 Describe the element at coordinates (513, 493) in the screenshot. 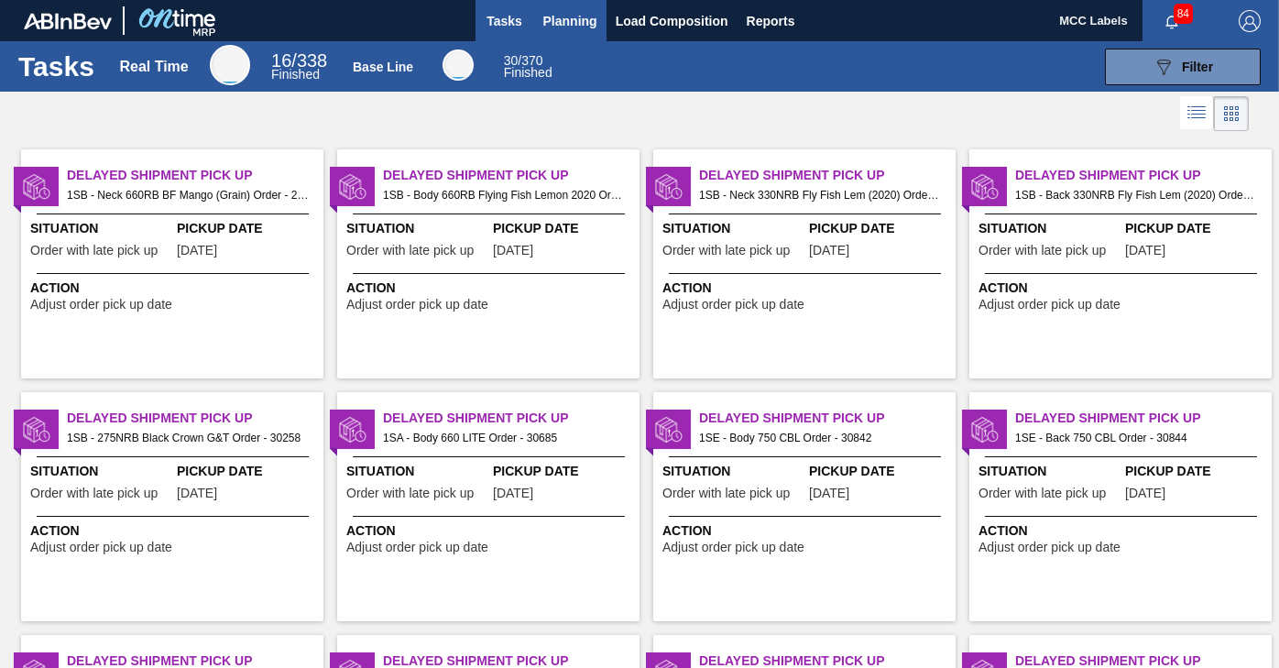

I see `span: 08/15/2025` at that location.